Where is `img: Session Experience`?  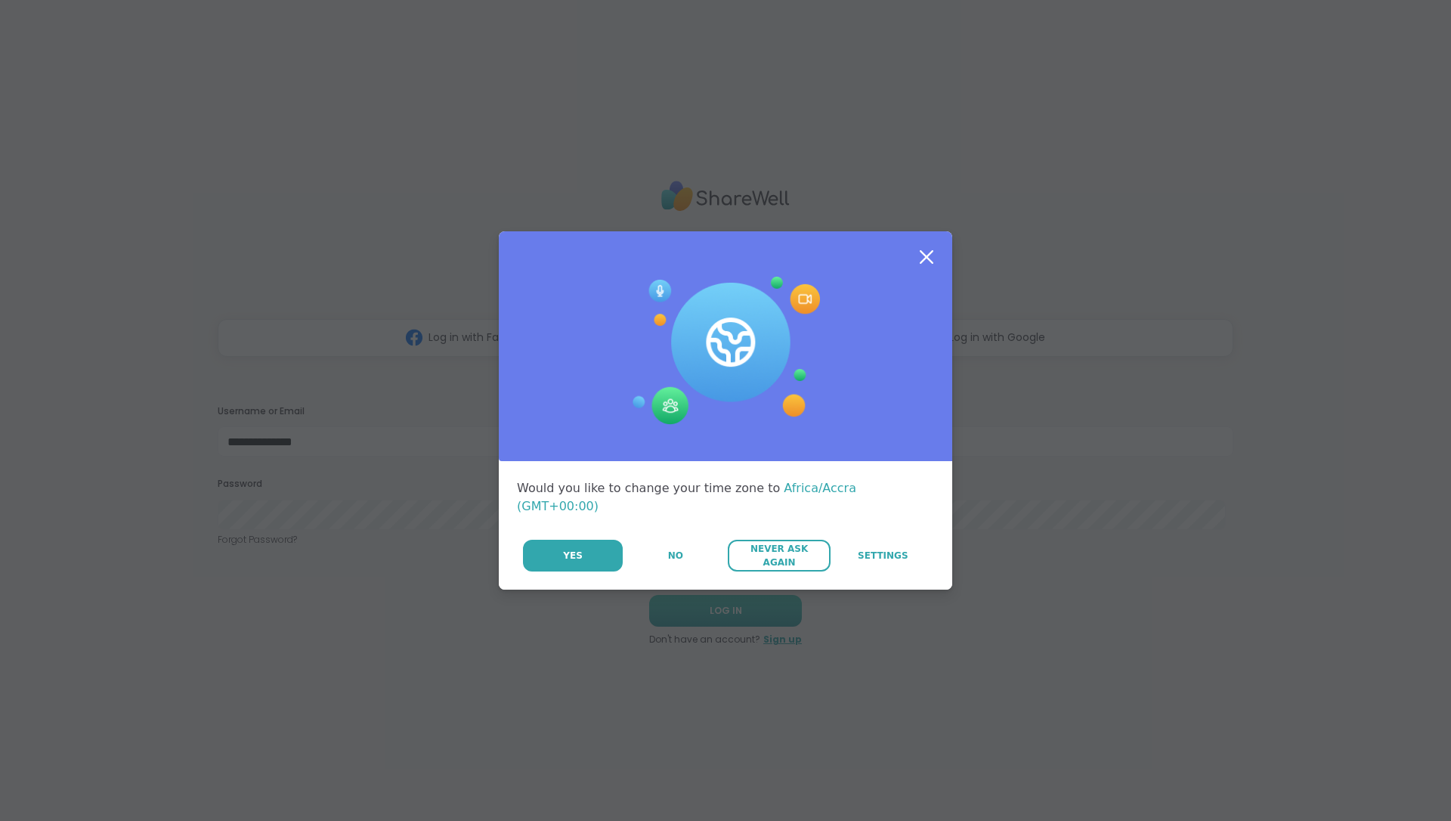
img: Session Experience is located at coordinates (725, 351).